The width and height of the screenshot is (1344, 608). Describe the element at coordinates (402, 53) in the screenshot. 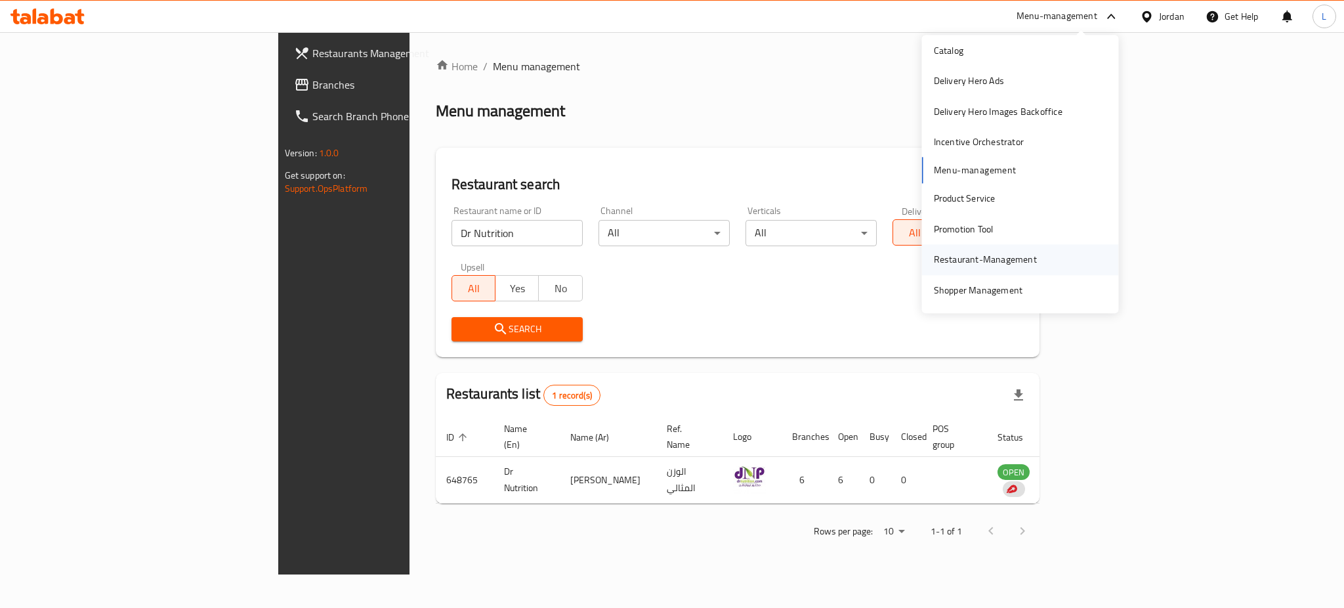

I see `span: Restaurants Management` at that location.